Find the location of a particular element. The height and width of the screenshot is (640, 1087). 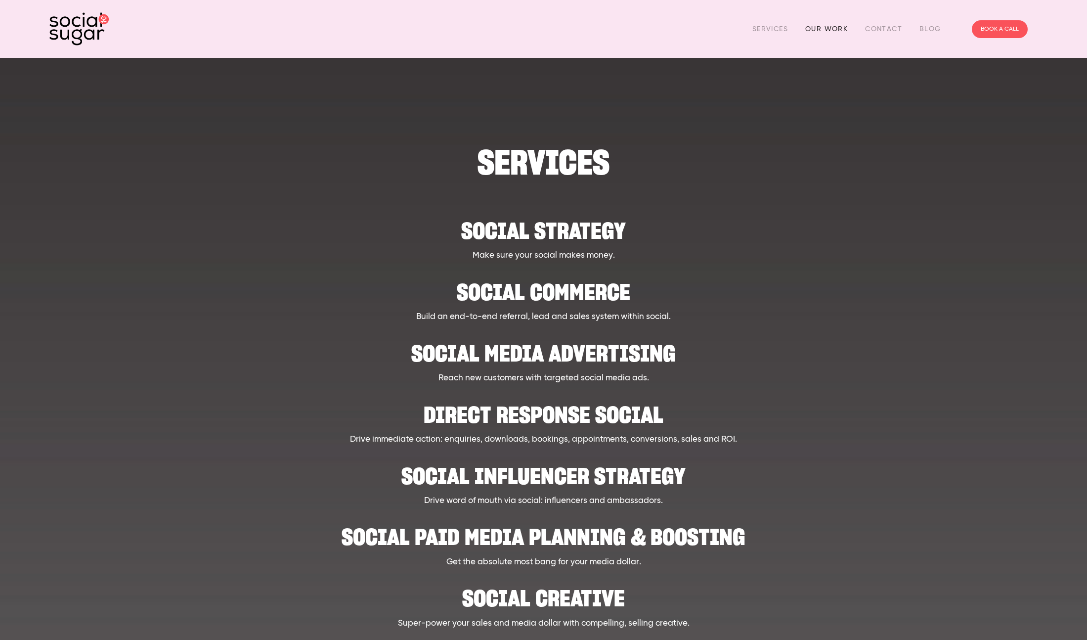

p: Get the absolute most bang for your media dollar. is located at coordinates (544, 562).